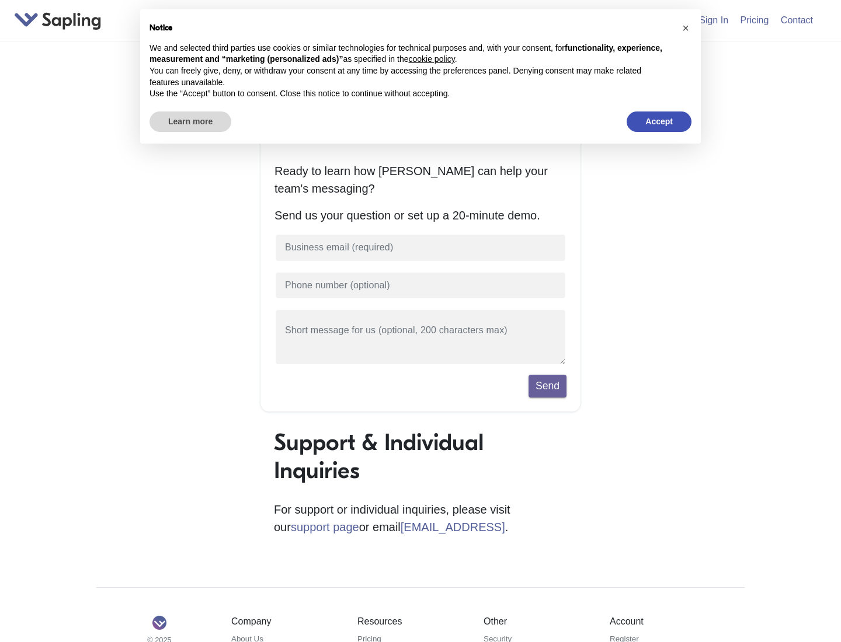  Describe the element at coordinates (286, 621) in the screenshot. I see `h5: Company` at that location.